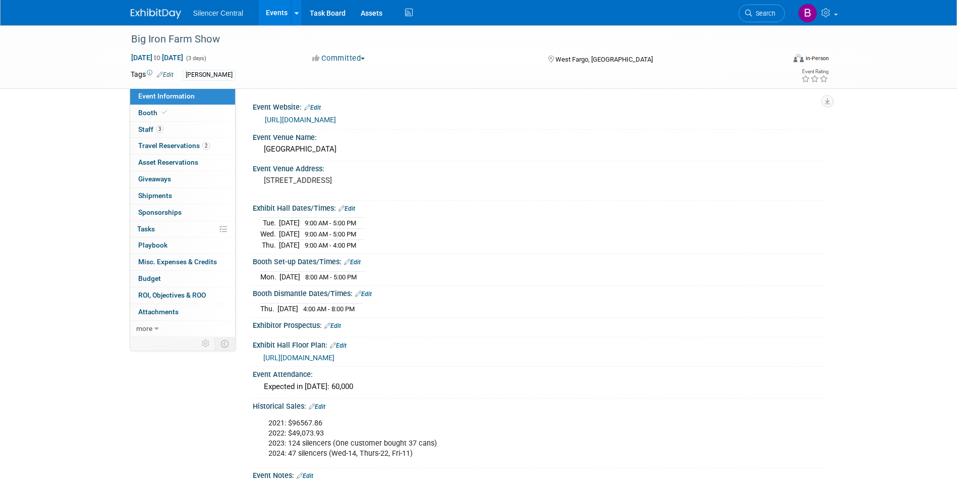 Image resolution: width=957 pixels, height=482 pixels. Describe the element at coordinates (183, 113) in the screenshot. I see `a: Booth` at that location.